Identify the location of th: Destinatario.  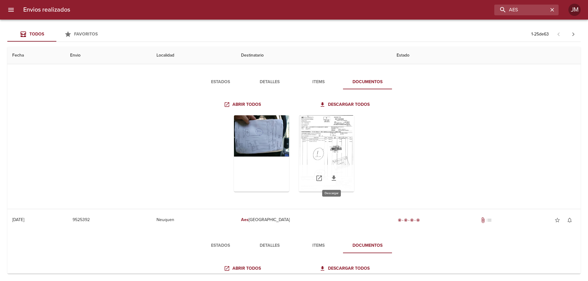
(313, 55).